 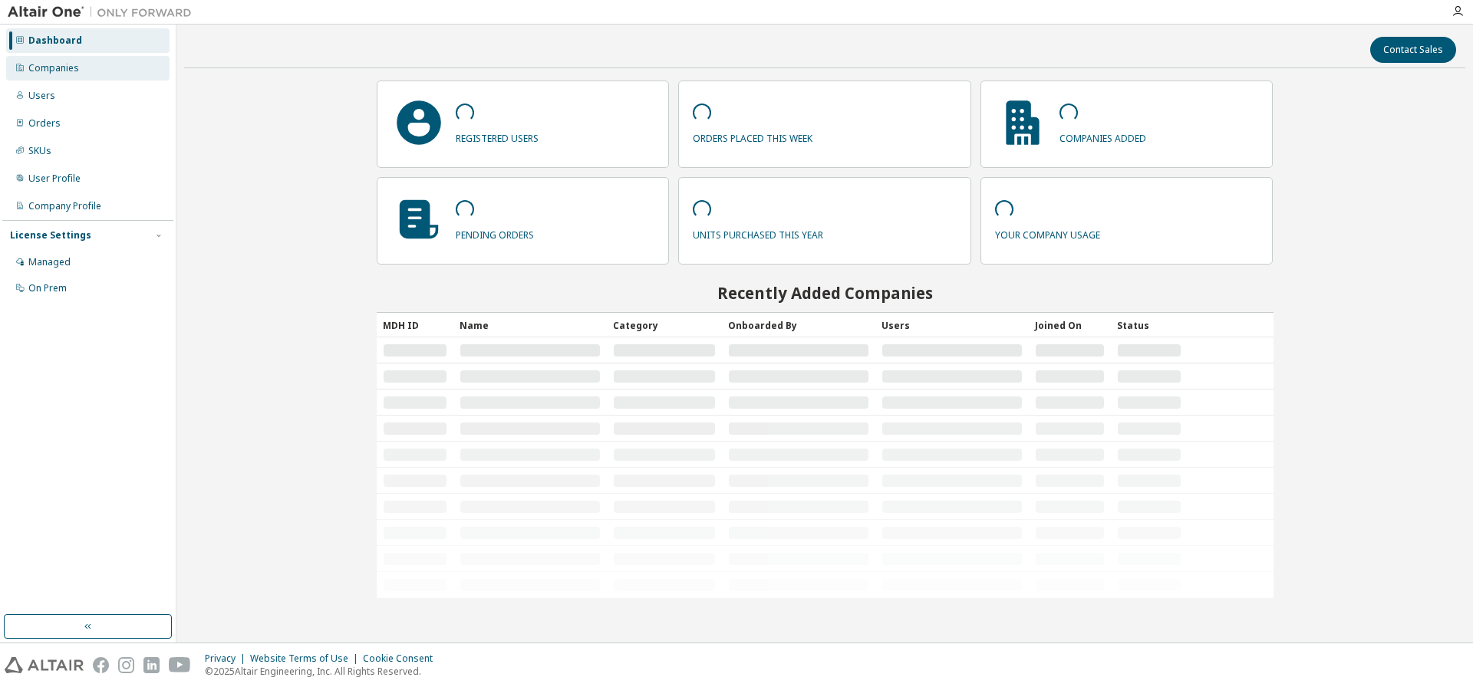 I want to click on p: pending orders, so click(x=495, y=232).